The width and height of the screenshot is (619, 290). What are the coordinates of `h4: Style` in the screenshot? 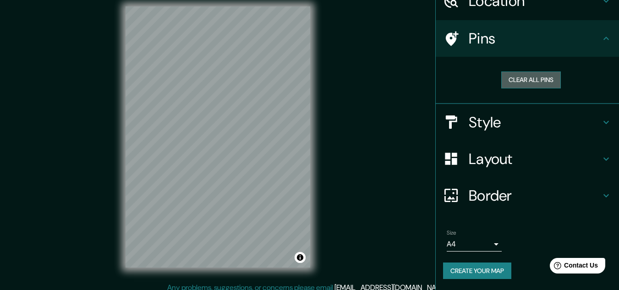 It's located at (535, 122).